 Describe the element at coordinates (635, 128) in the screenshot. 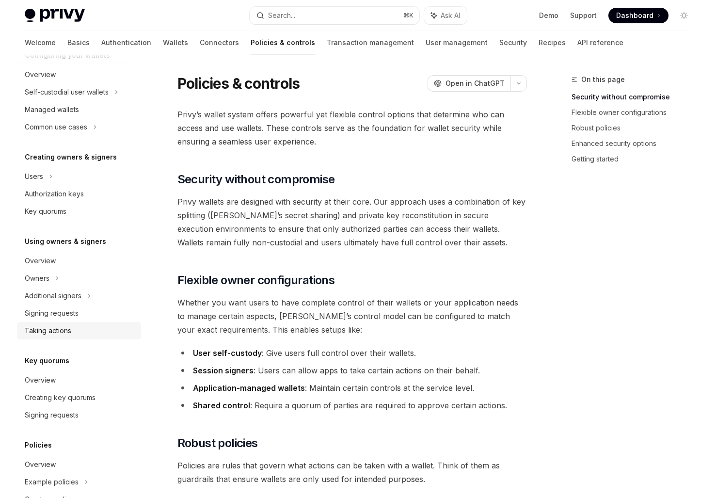

I see `a: Robust policies` at that location.